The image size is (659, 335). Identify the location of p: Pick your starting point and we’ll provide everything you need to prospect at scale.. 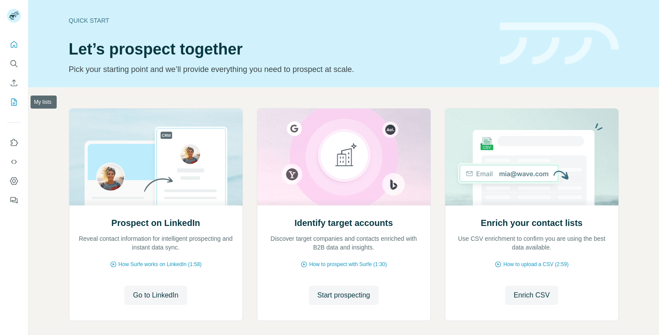
(279, 69).